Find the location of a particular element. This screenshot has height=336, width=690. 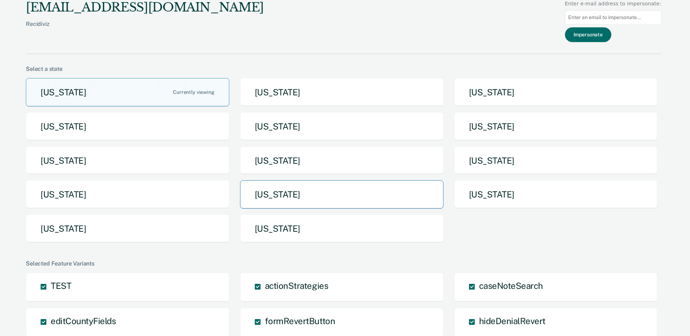

div: Recidiviz is located at coordinates (145, 29).